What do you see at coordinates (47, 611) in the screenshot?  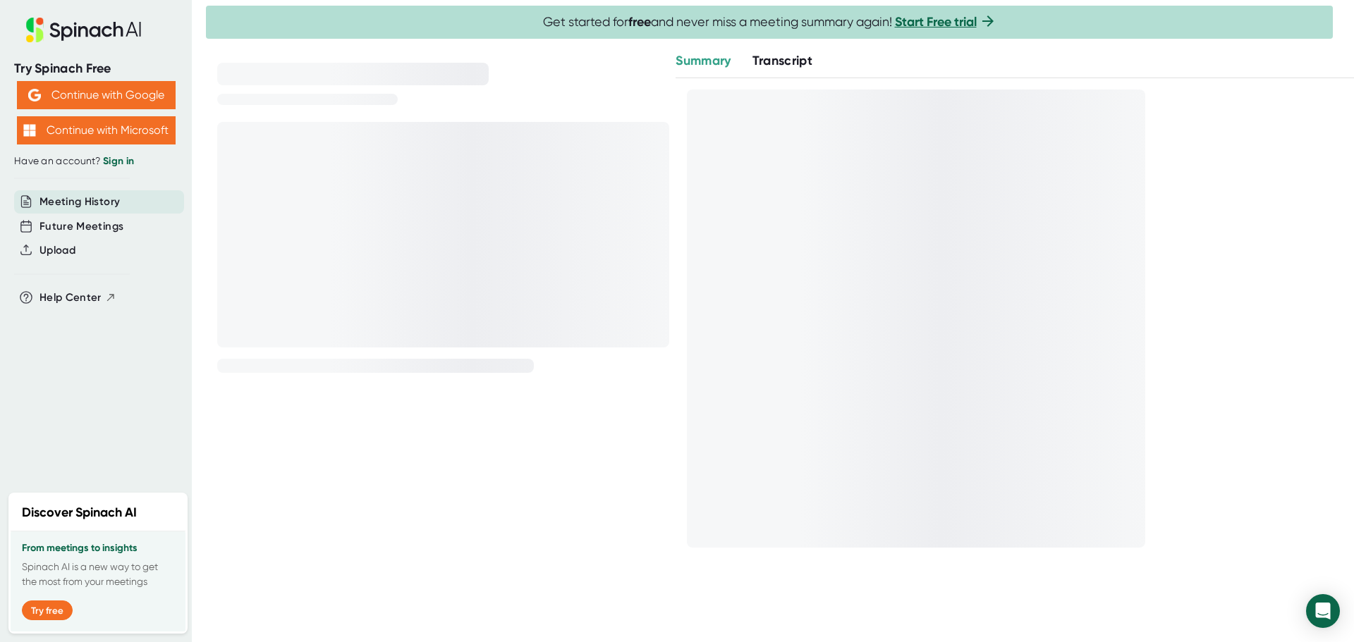 I see `button: Try free` at bounding box center [47, 611].